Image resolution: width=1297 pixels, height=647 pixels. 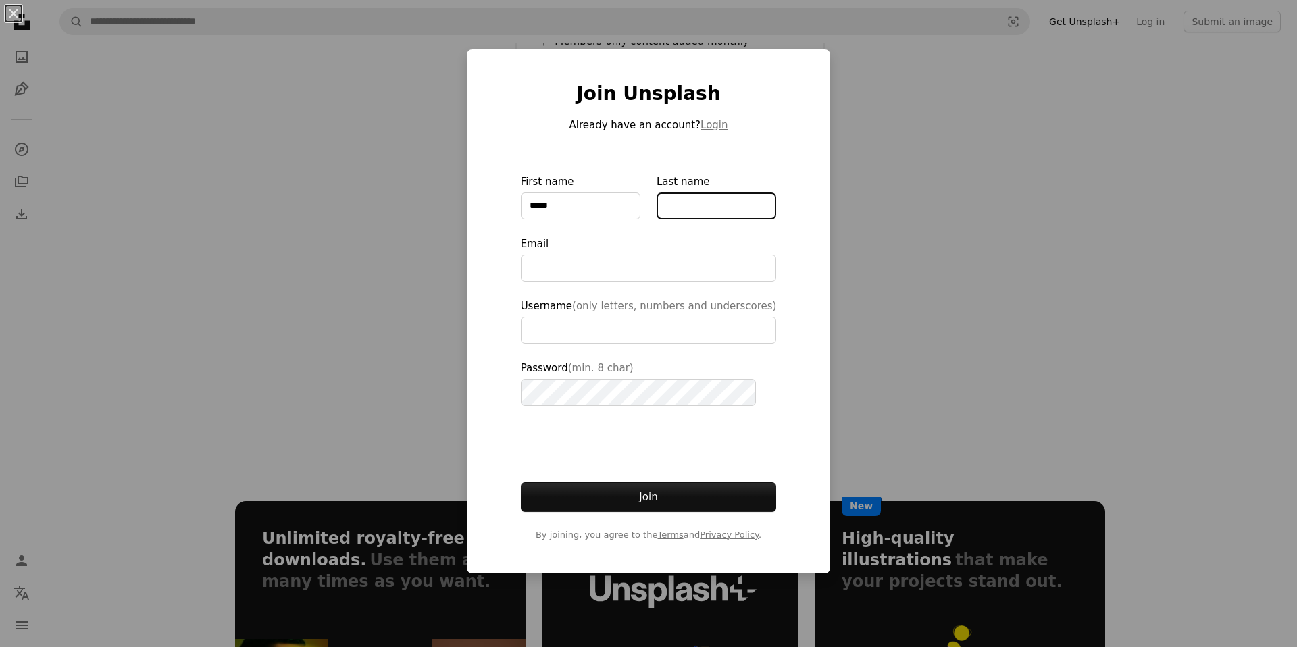 What do you see at coordinates (649, 535) in the screenshot?
I see `span: By joining, you agree to the and .` at bounding box center [649, 535].